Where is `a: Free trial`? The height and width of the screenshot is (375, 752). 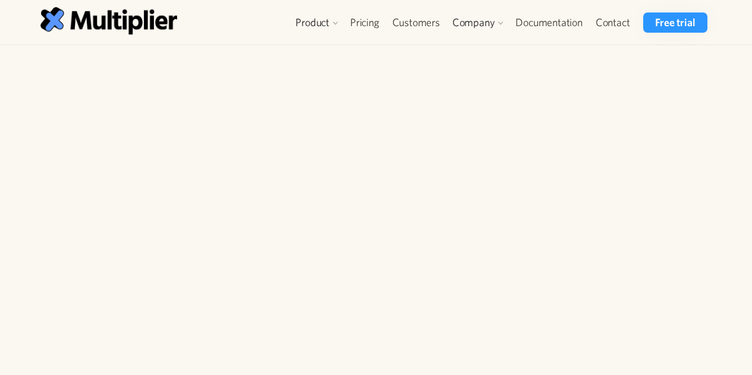 a: Free trial is located at coordinates (675, 23).